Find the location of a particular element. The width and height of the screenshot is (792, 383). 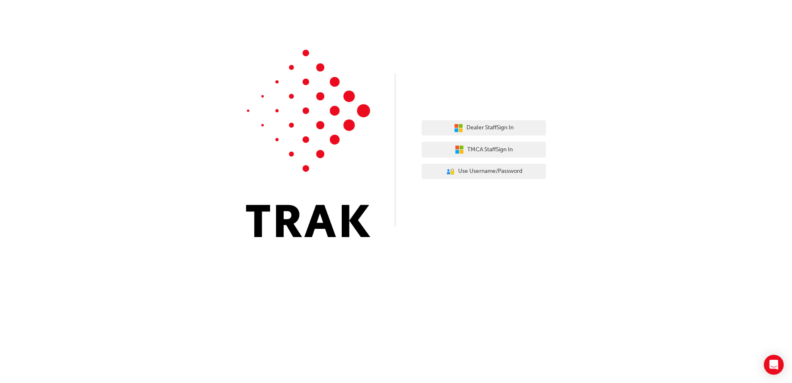

button: Dealer StaffSign In is located at coordinates (484, 128).